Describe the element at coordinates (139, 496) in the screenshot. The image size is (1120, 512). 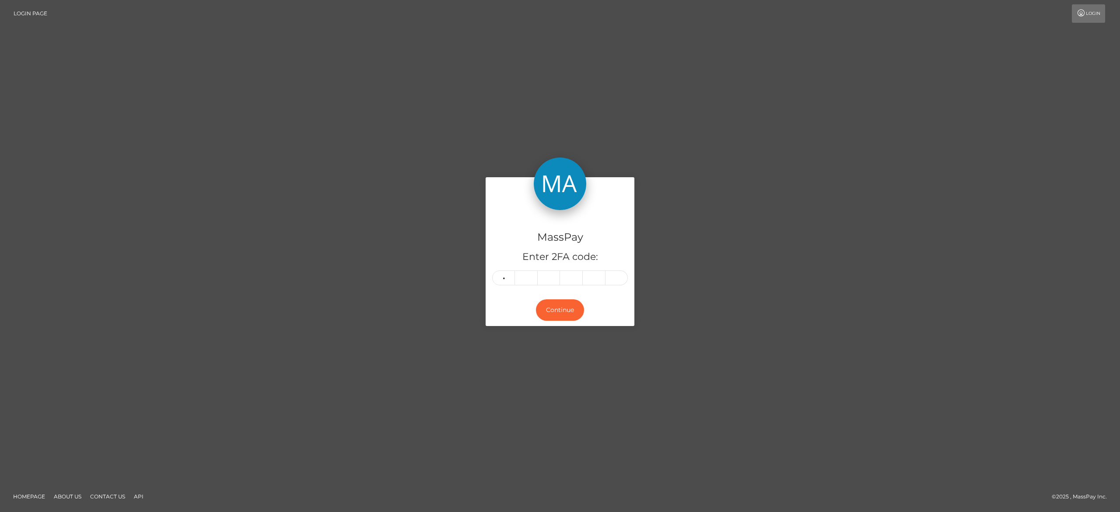
I see `a: API` at that location.